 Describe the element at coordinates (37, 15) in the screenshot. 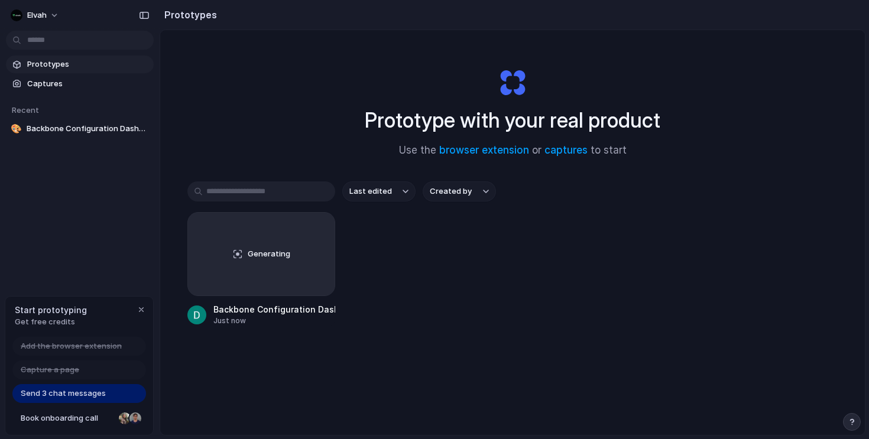

I see `span: Elvah` at that location.